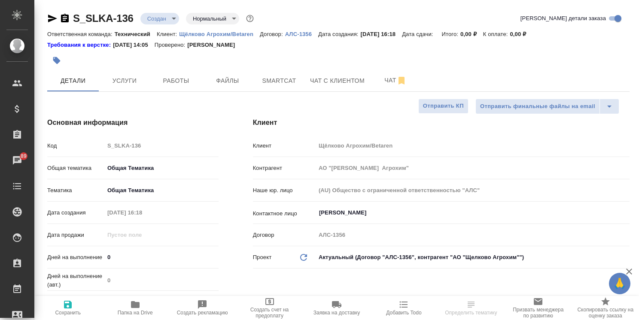 The height and width of the screenshot is (320, 639). What do you see at coordinates (547, 107) in the screenshot?
I see `div: split button` at bounding box center [547, 107].